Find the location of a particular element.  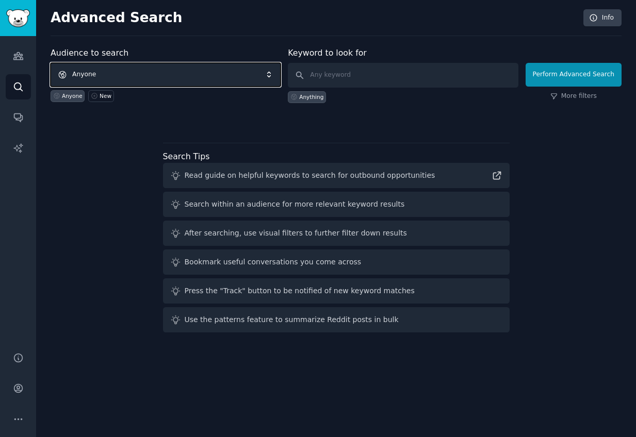

div: Anyone is located at coordinates (72, 96).